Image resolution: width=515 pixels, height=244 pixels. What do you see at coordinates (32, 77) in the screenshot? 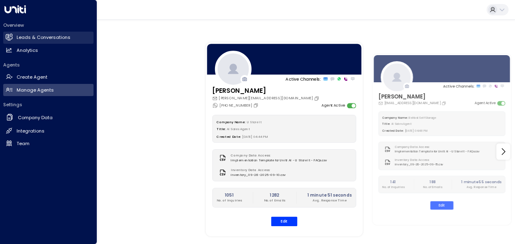
I see `h2: Create Agent` at bounding box center [32, 77].